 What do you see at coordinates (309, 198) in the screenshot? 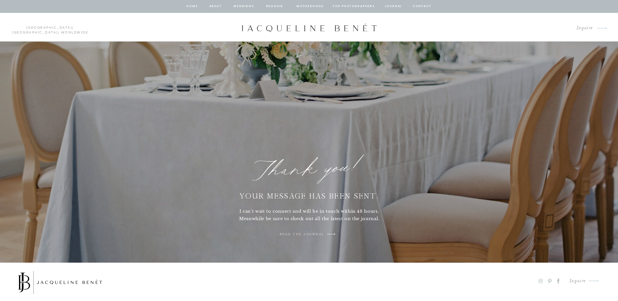
I see `a: Your message has been sent.` at bounding box center [309, 198].